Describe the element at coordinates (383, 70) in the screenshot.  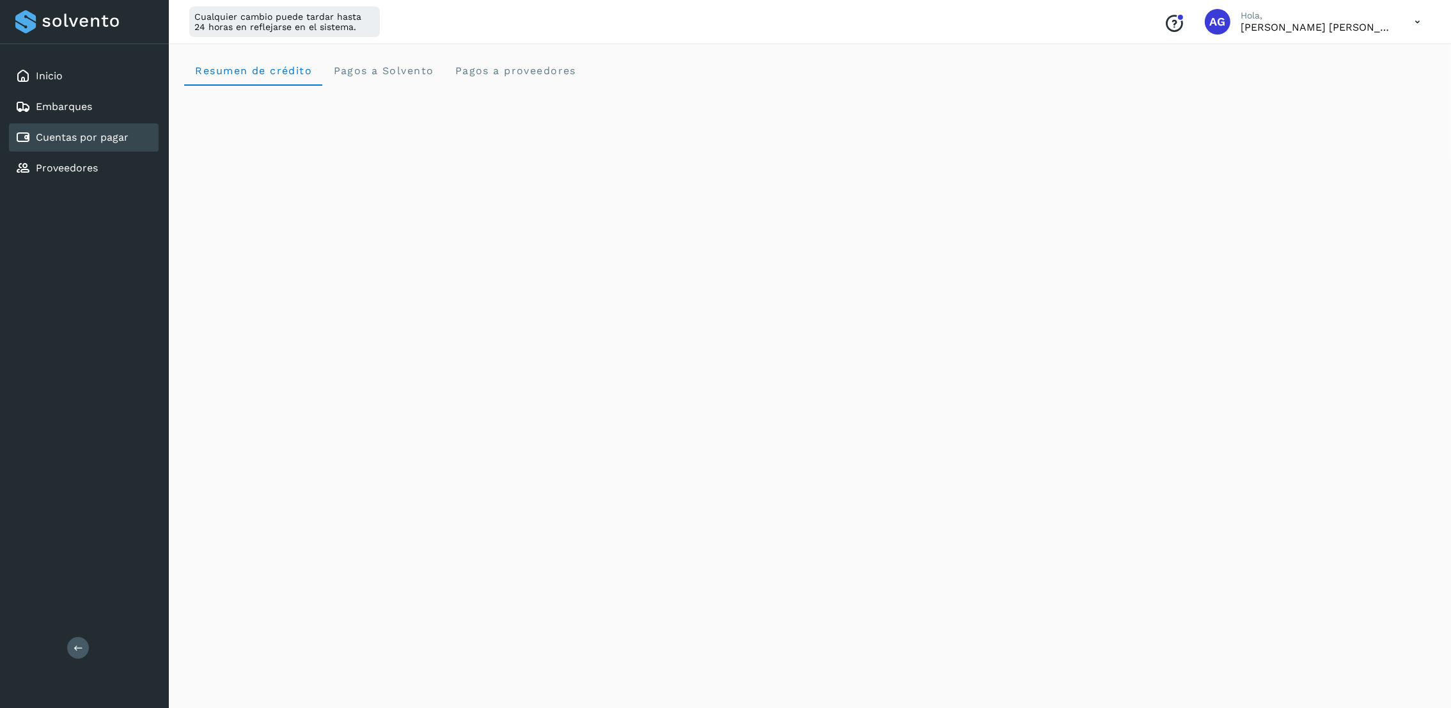
I see `span: Pagos a Solvento` at that location.